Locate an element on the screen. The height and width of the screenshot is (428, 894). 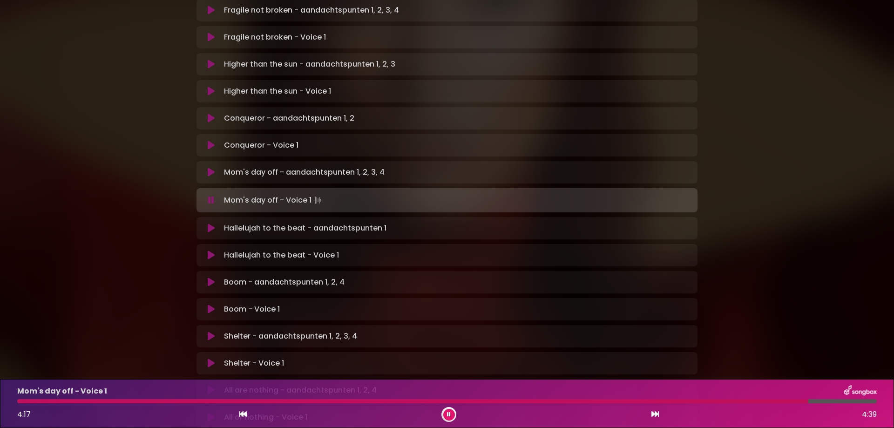
span: 4:39 is located at coordinates (869, 414).